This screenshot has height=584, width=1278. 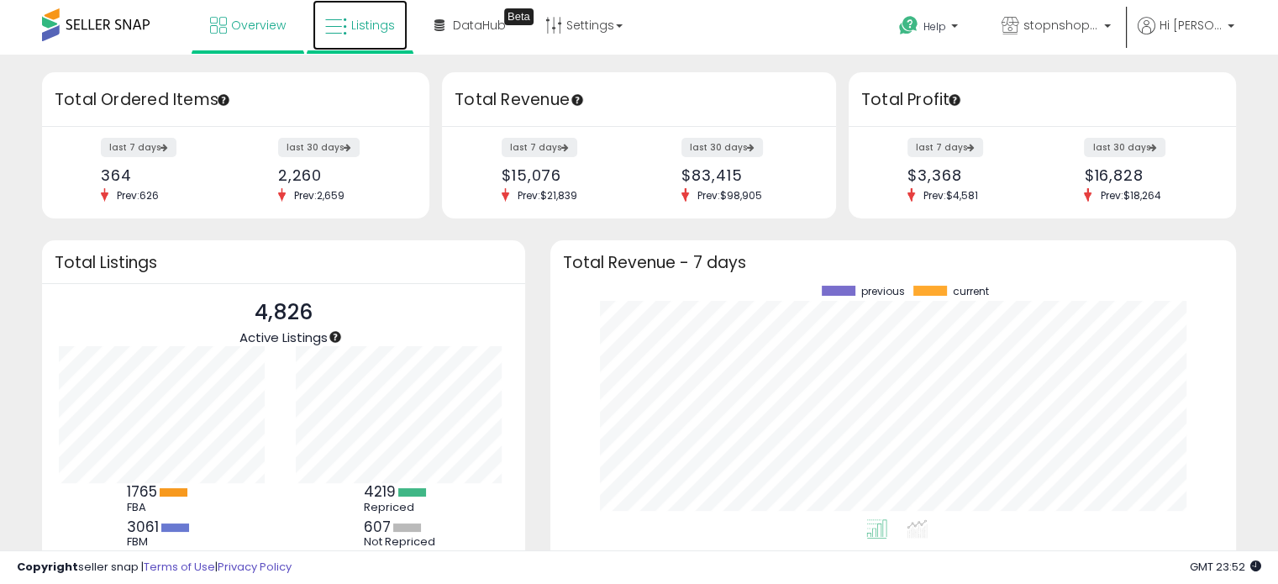 What do you see at coordinates (255, 566) in the screenshot?
I see `a: Privacy Policy` at bounding box center [255, 566].